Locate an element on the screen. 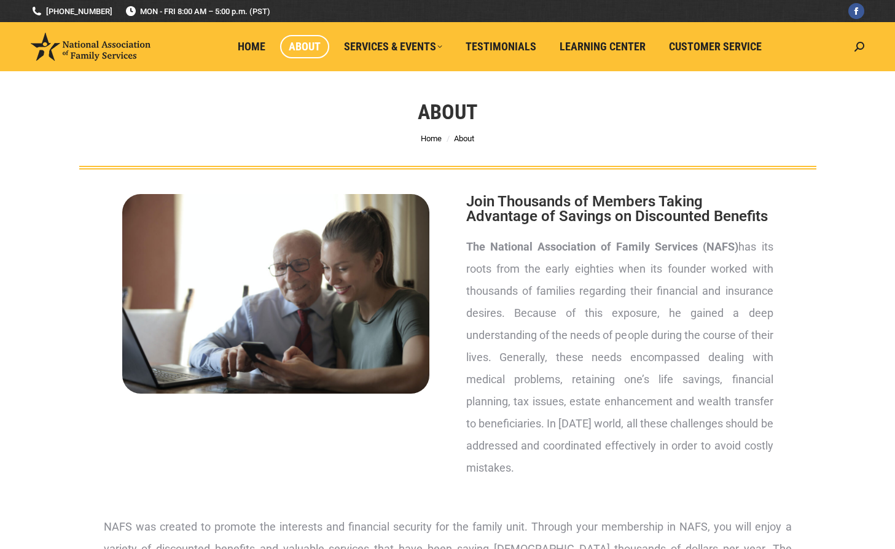 This screenshot has height=549, width=895. span: Services & Events is located at coordinates (393, 47).